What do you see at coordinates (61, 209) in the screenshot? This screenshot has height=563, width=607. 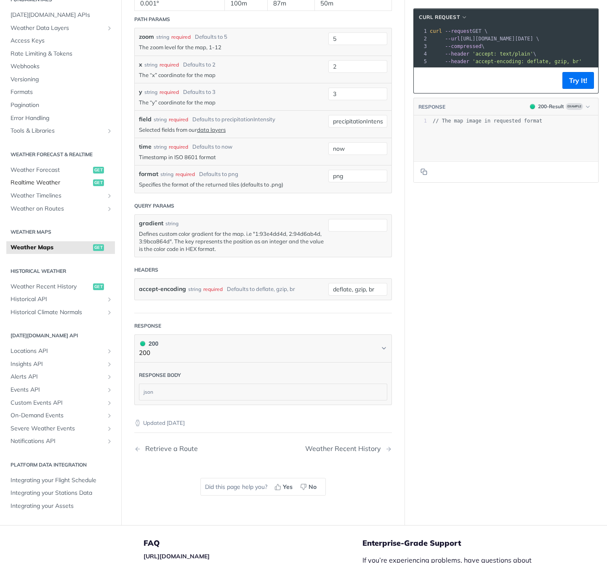 I see `a: Weather on RoutesShow subpages for Weather on Routes` at bounding box center [61, 209].